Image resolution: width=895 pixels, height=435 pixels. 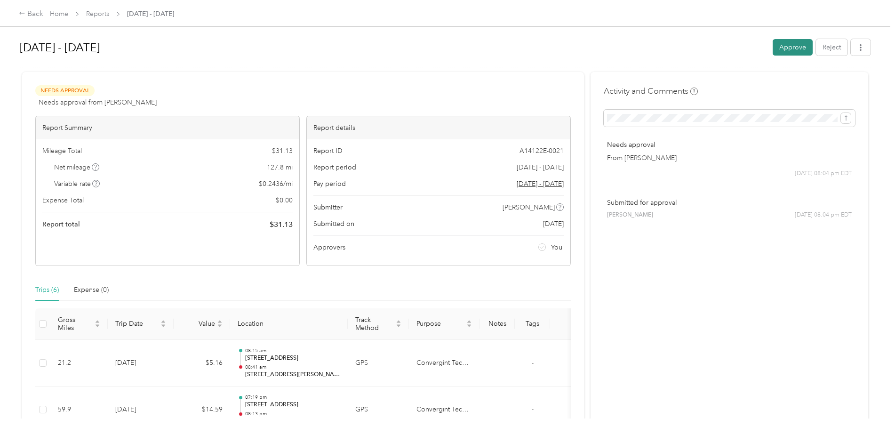 What do you see at coordinates (198, 323) in the screenshot?
I see `span: Value` at bounding box center [198, 323].